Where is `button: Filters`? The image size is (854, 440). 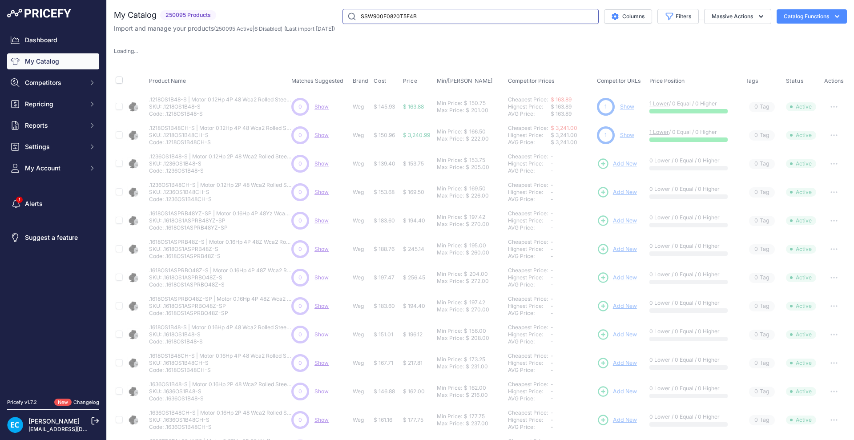
button: Filters is located at coordinates (678, 16).